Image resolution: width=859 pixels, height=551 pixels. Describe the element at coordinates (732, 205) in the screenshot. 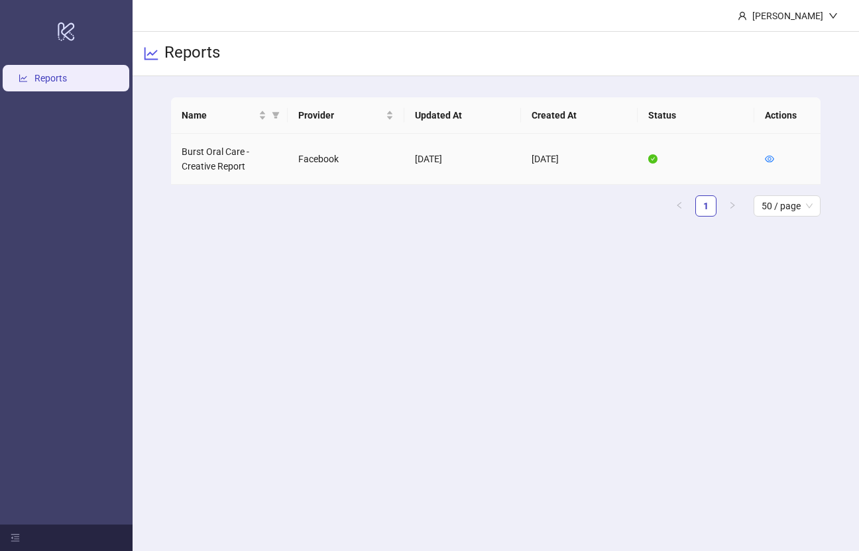

I see `span: right` at that location.